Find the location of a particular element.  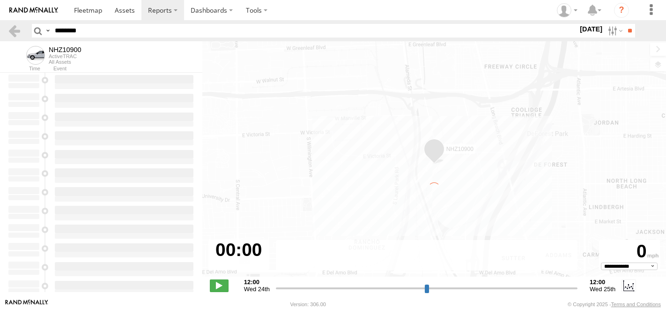

div: Zulema McIntosch is located at coordinates (567, 10).